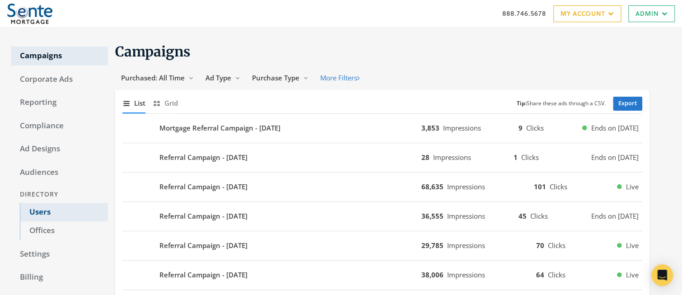 This screenshot has height=295, width=682. What do you see at coordinates (524, 13) in the screenshot?
I see `span: 888.746.5678` at bounding box center [524, 13].